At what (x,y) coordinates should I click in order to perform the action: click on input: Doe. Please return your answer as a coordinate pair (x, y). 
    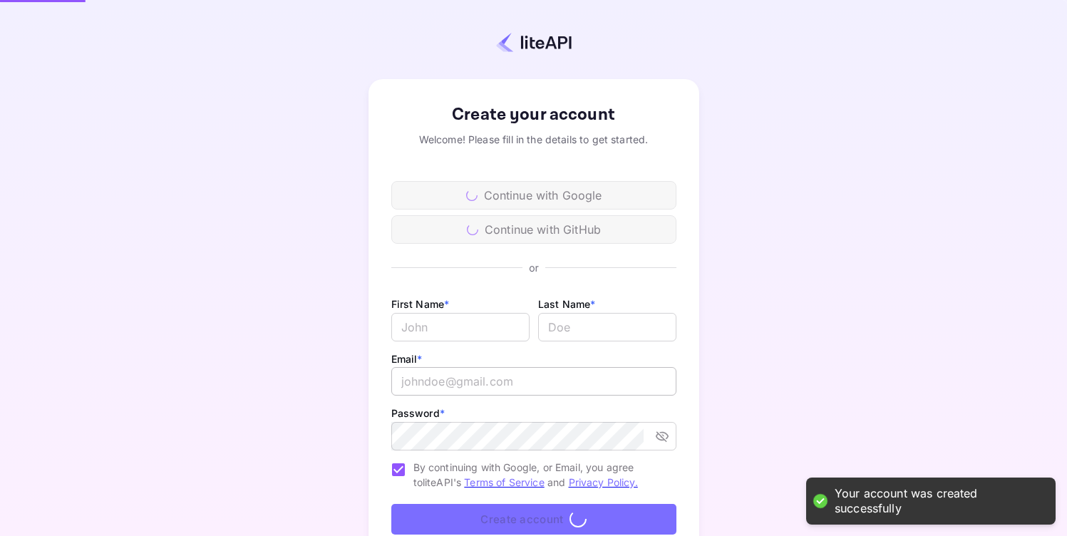
    Looking at the image, I should click on (607, 327).